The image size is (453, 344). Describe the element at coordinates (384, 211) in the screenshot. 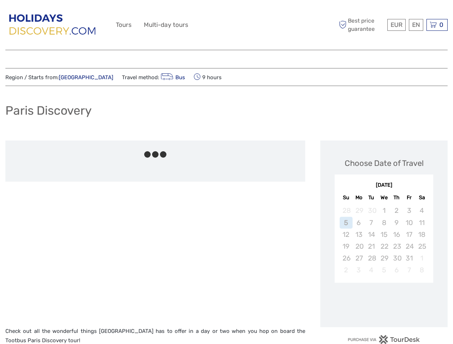

I see `div: Not available Wednesday, October 1st, 2025` at that location.